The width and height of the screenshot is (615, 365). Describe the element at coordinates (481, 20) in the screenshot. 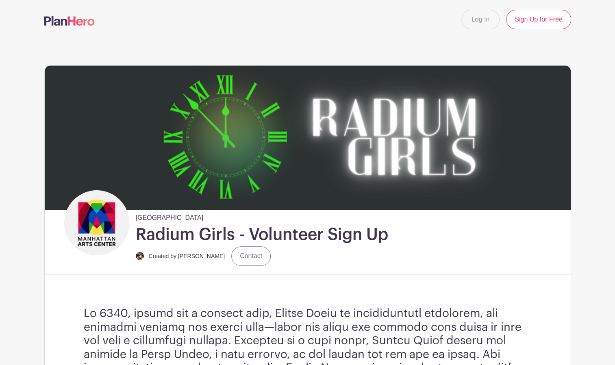

I see `a: Log In` at that location.